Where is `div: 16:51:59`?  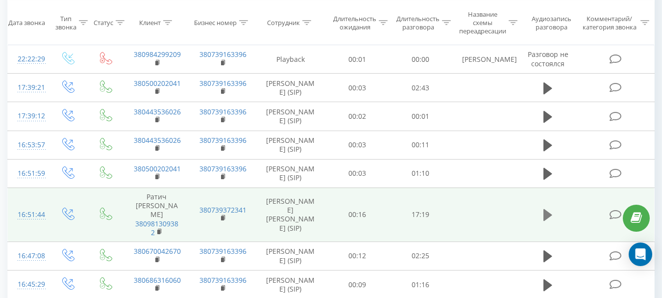 div: 16:51:59 is located at coordinates (28, 173).